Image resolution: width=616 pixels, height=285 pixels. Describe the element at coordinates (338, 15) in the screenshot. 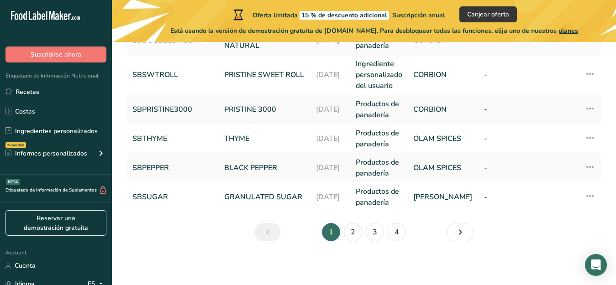

I see `div: Oferta limitada` at that location.